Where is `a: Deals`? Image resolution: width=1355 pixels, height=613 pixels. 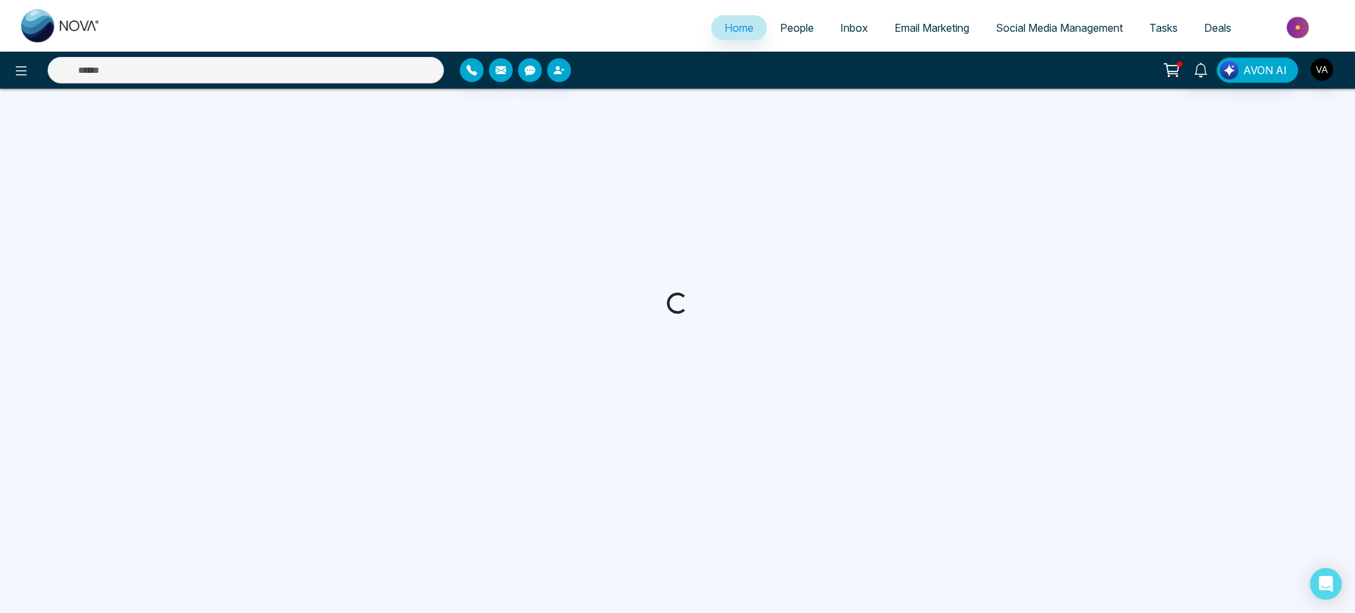
a: Deals is located at coordinates (1218, 28).